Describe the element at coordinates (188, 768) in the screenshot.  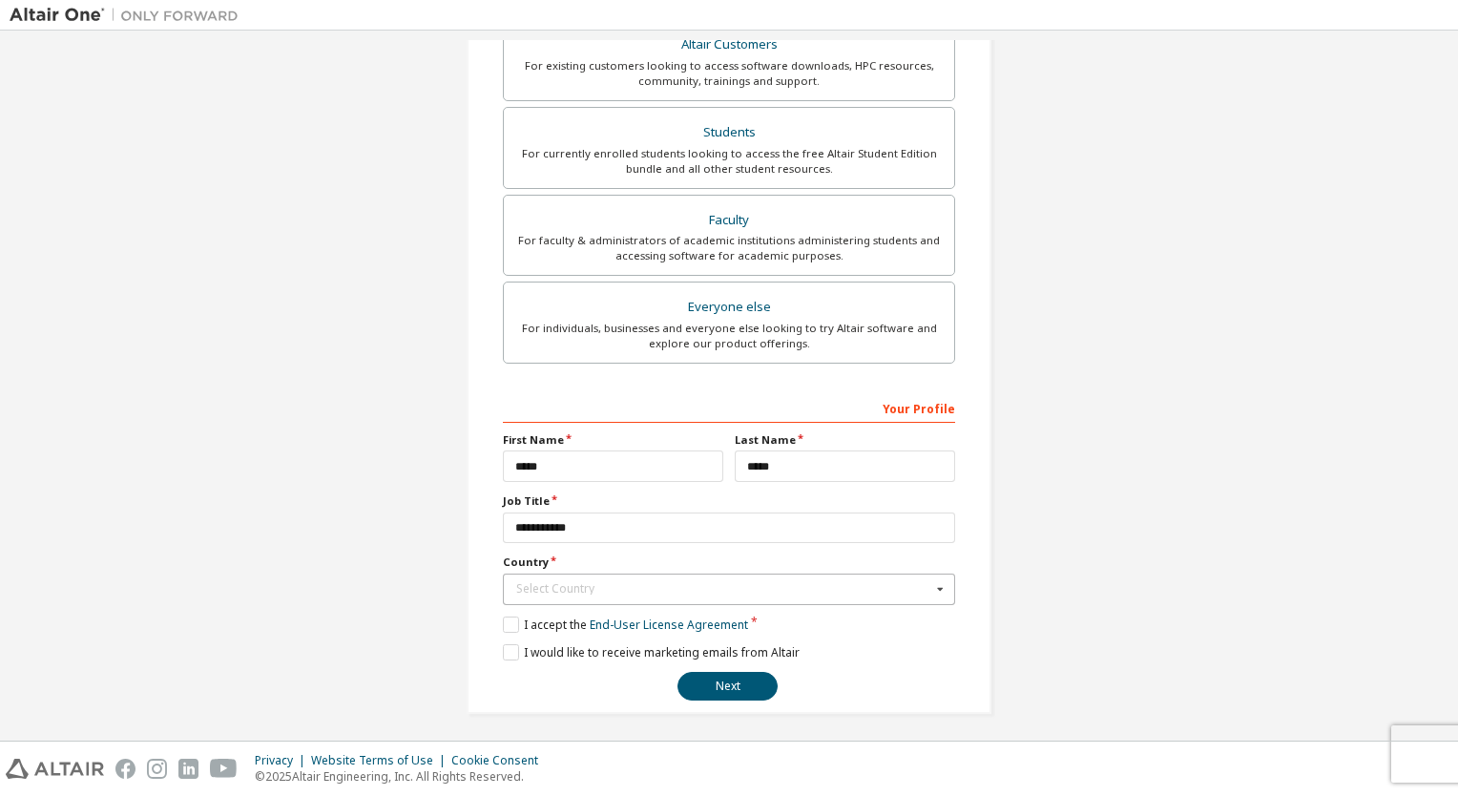
I see `img: linkedin.svg` at that location.